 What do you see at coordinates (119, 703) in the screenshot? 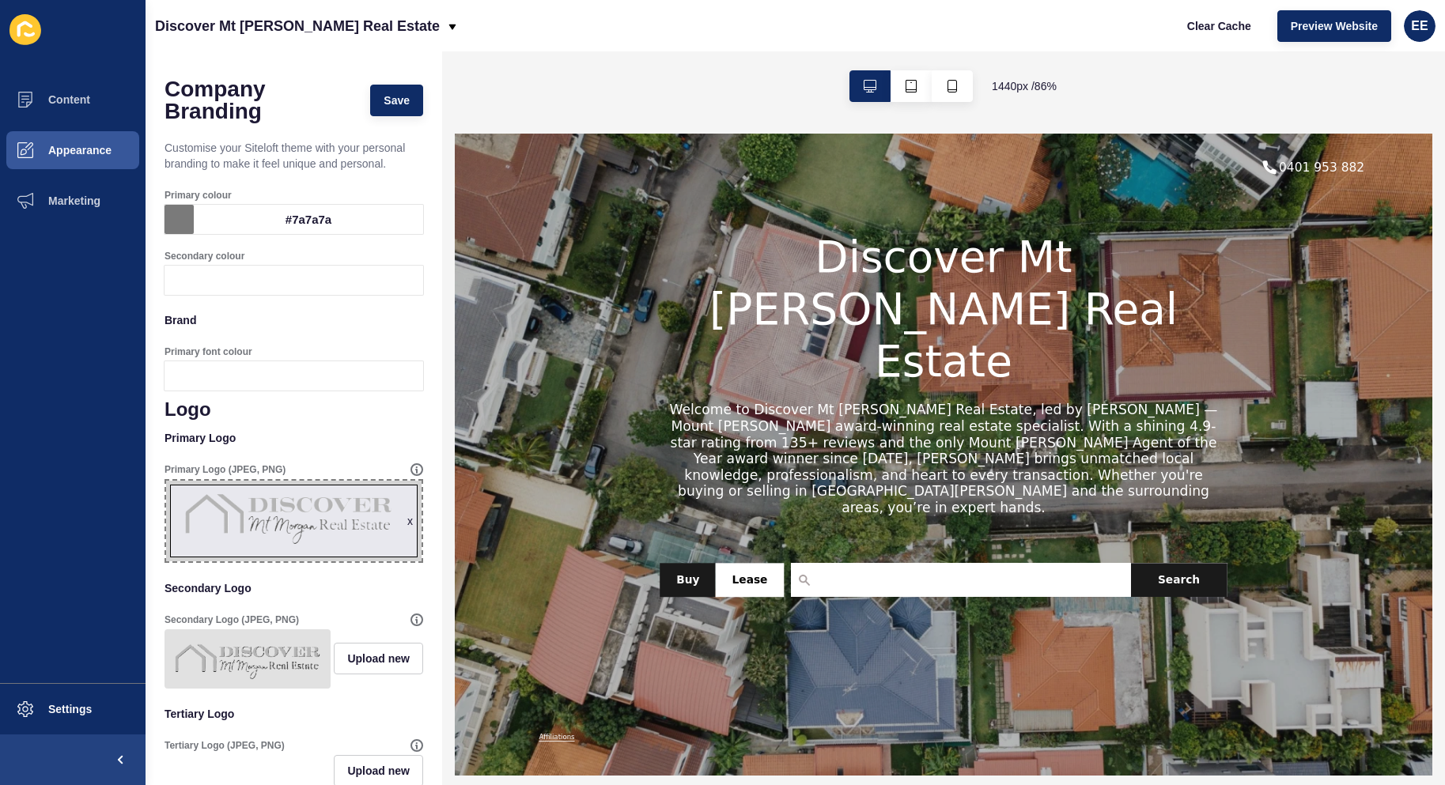
I see `span: Affiliations` at bounding box center [119, 703].